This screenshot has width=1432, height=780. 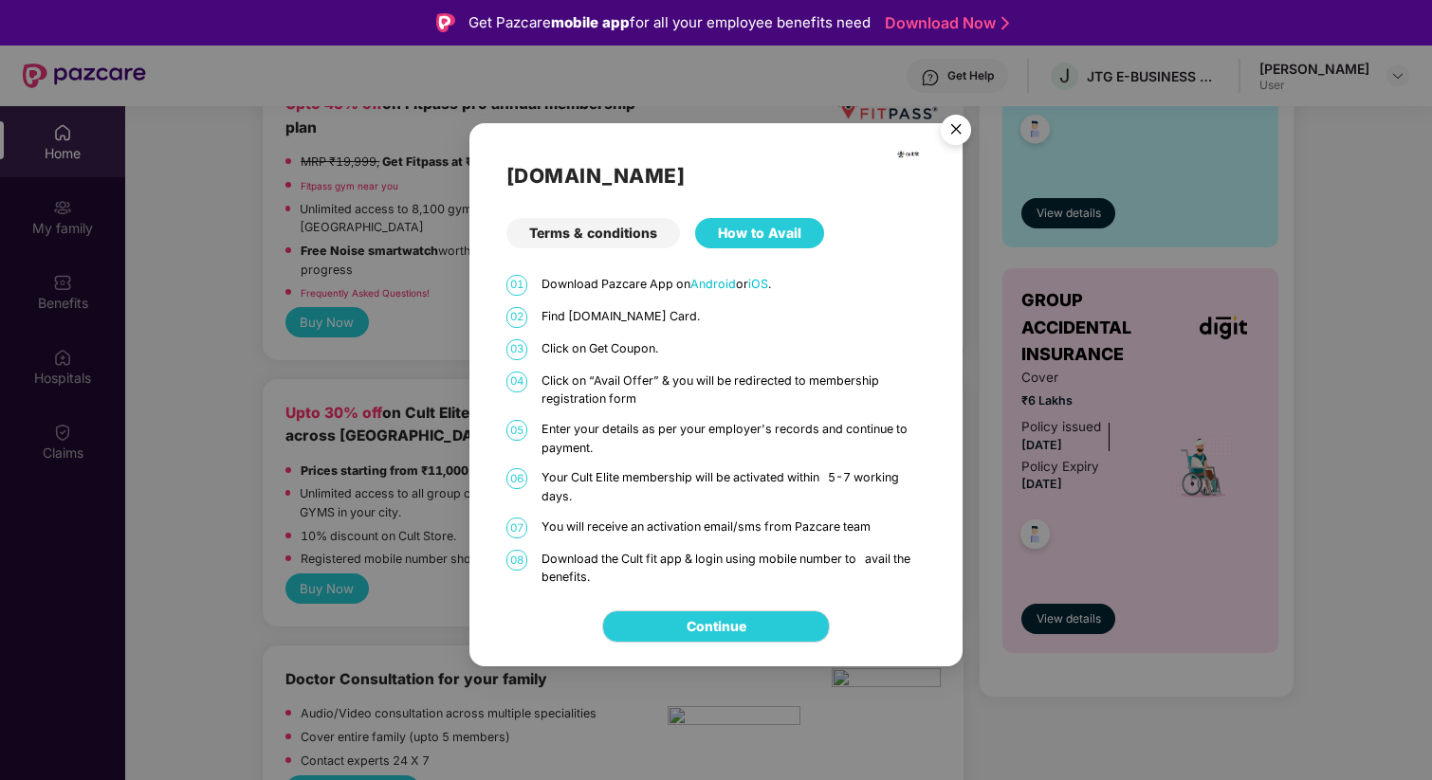 What do you see at coordinates (669, 23) in the screenshot?
I see `div: Get Pazcare for all your employee benefits need` at bounding box center [669, 23].